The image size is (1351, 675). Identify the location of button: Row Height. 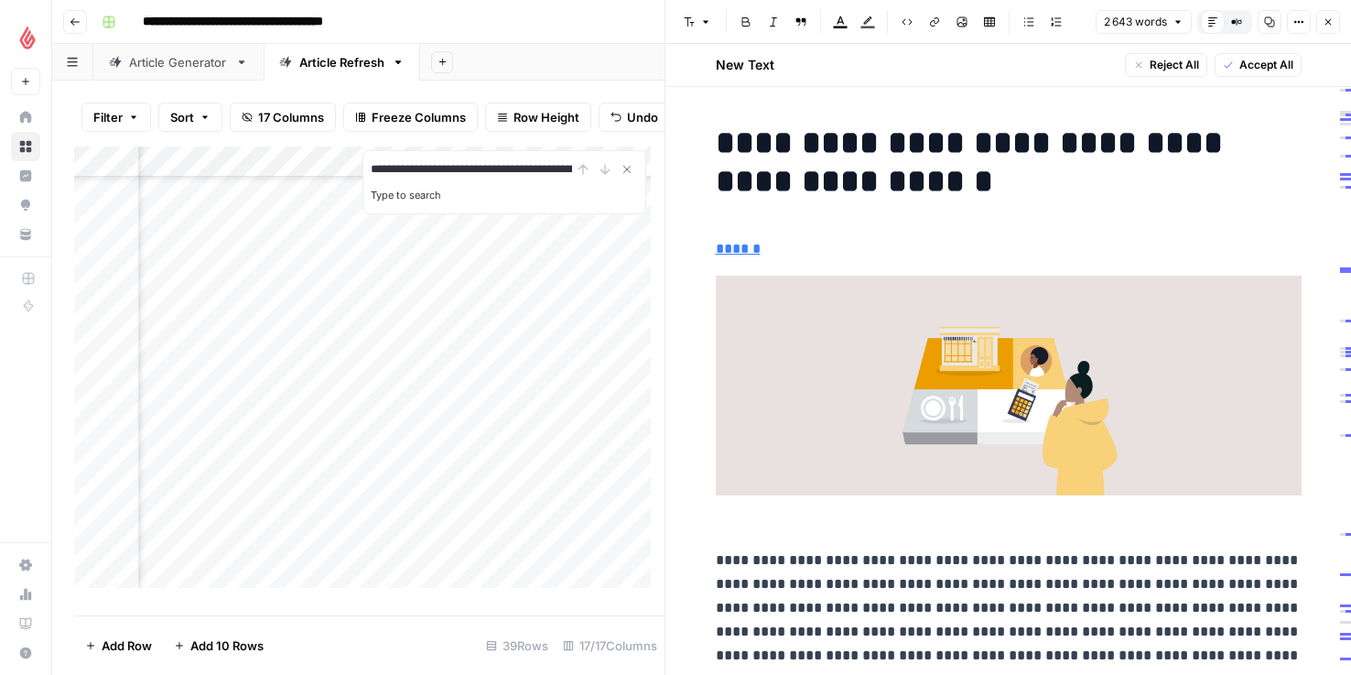
(538, 117).